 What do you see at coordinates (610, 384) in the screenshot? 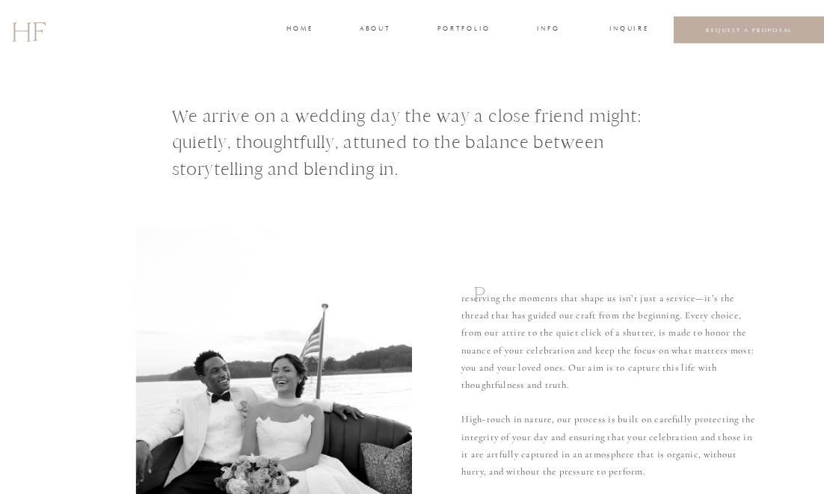
I see `p: reserving the moments that shape us isn’t just a service—it’s the thread that has guided our craf...` at bounding box center [610, 384].